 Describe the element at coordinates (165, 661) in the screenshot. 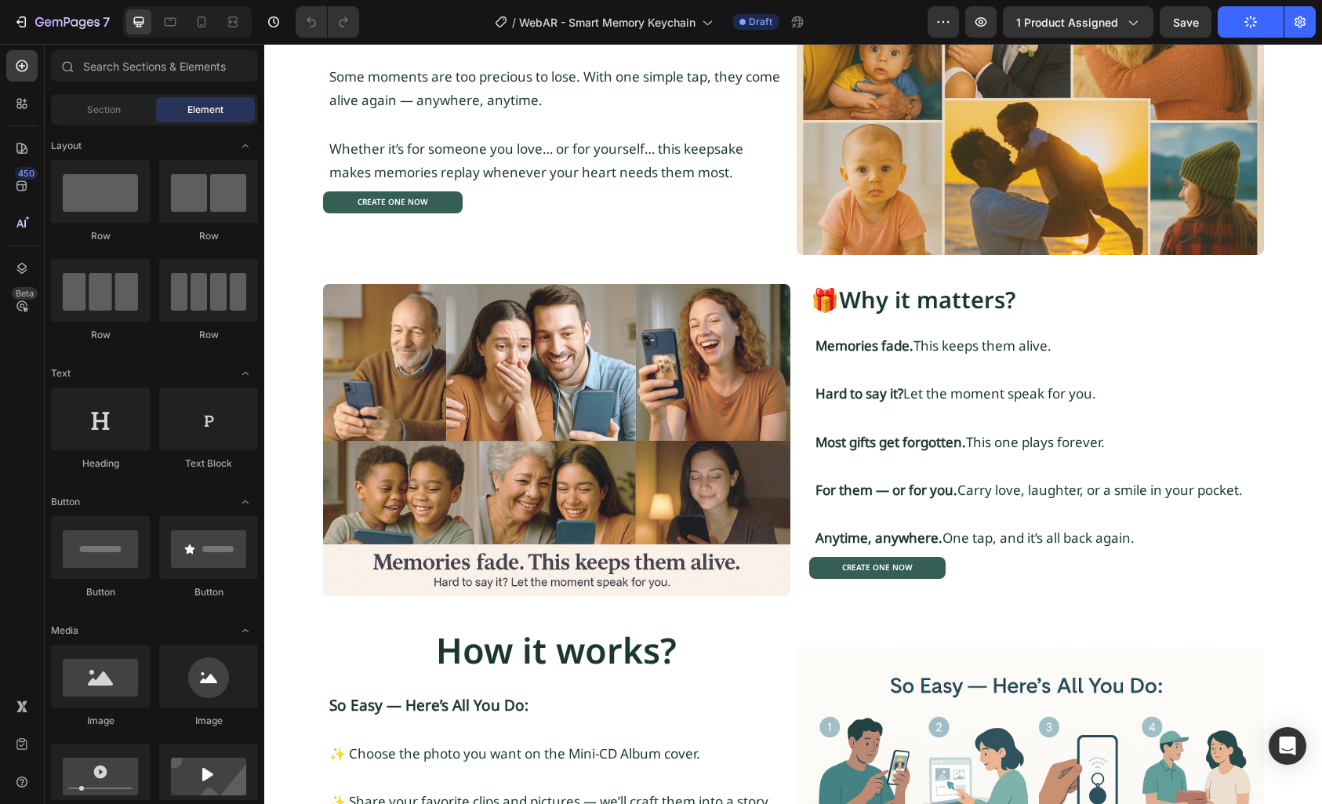

I see `strong: So Easy — Here’s All You Do:` at that location.